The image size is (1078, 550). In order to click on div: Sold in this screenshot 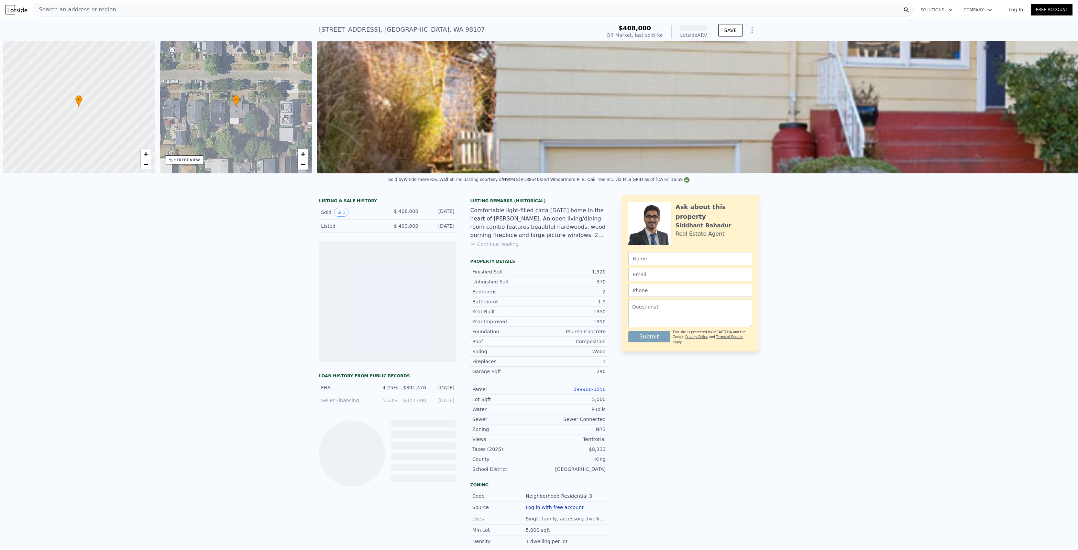, I will do `click(352, 212)`.